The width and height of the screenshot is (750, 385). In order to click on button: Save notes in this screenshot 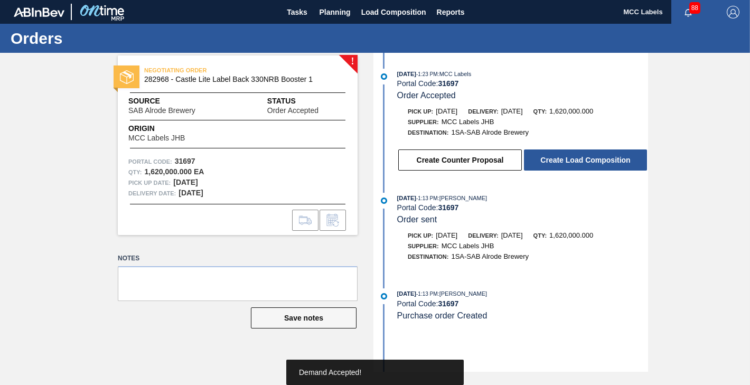, I will do `click(304, 318)`.